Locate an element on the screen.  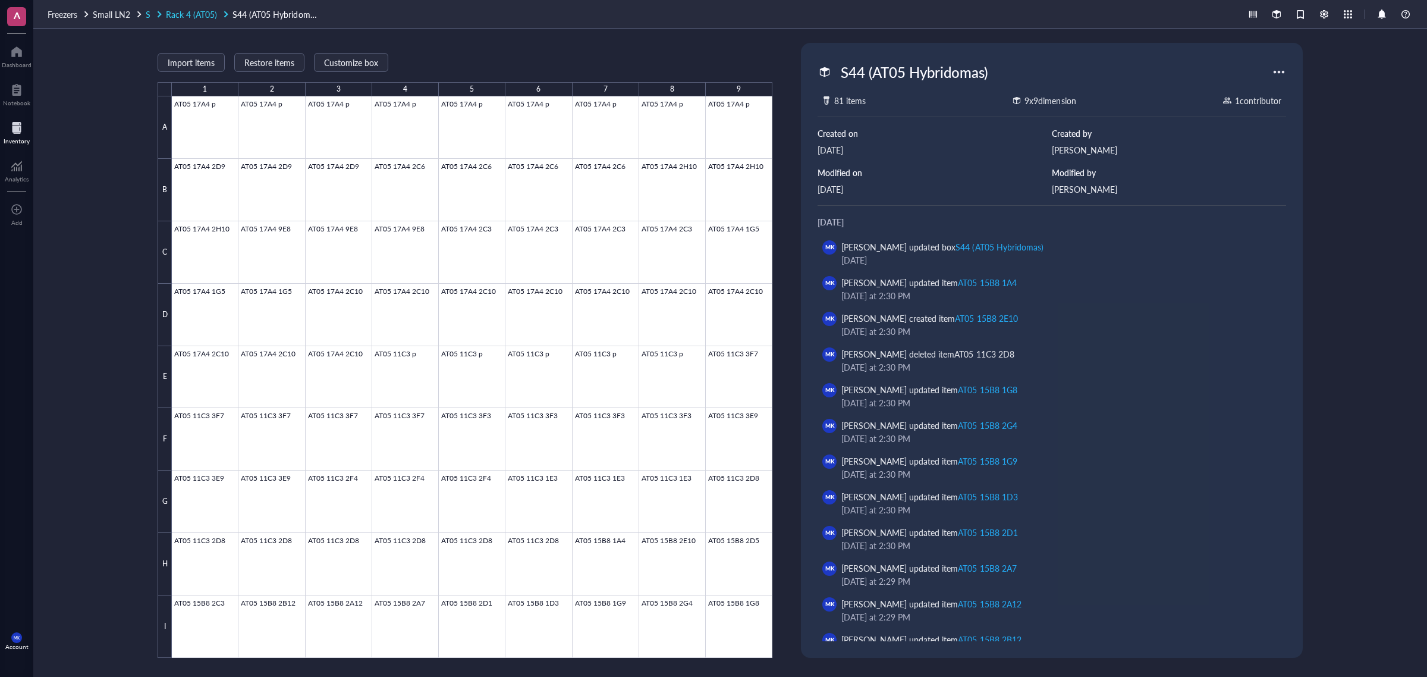
div: AT05 15B8 1G9 is located at coordinates (987, 461).